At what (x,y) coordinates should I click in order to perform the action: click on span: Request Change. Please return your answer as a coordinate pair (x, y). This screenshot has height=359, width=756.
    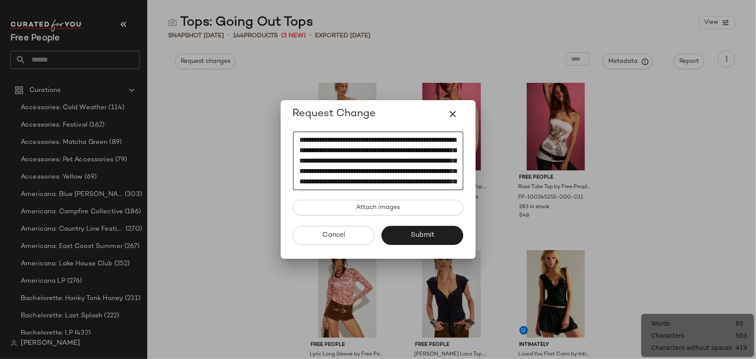
    Looking at the image, I should click on (334, 114).